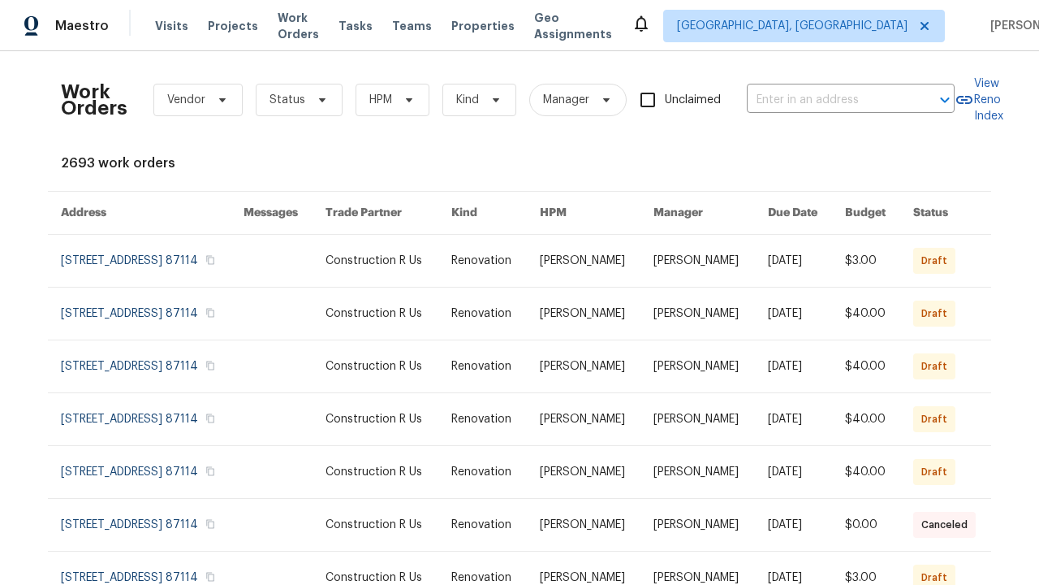 The image size is (1039, 585). I want to click on input: Enter in an address, so click(828, 100).